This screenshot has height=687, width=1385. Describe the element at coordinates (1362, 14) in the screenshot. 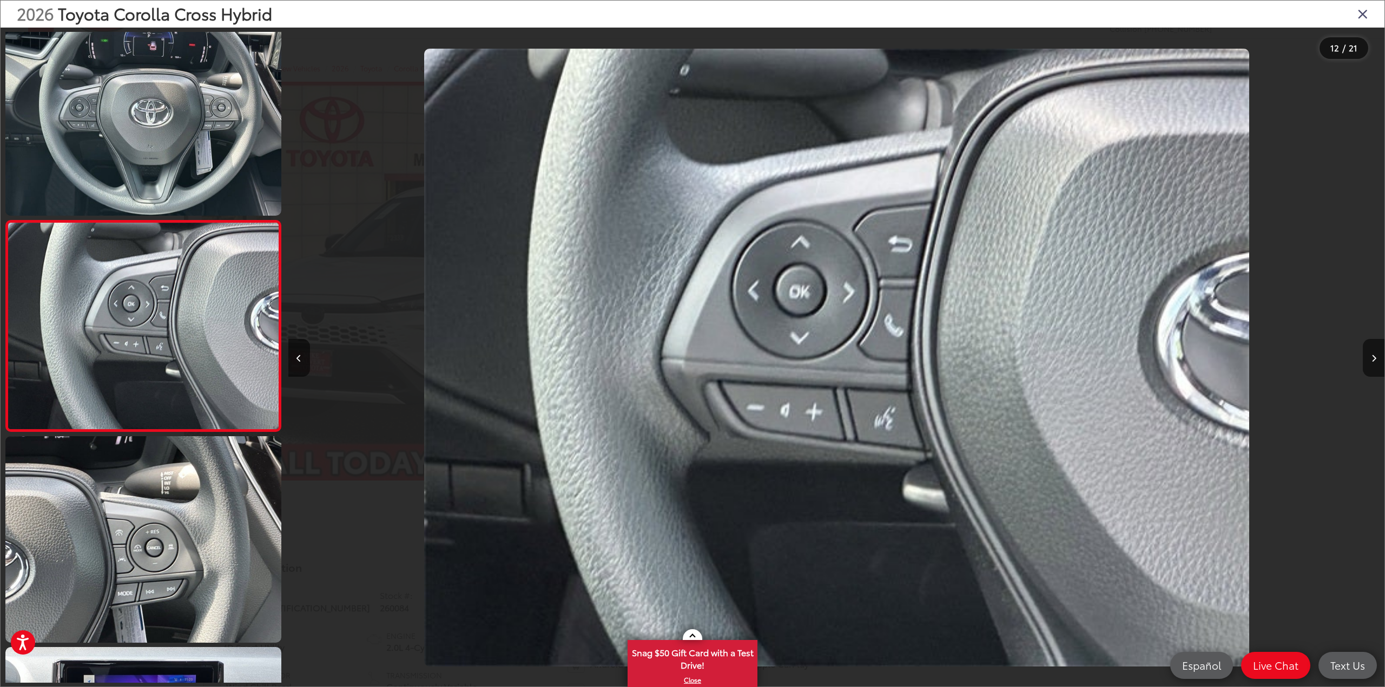

I see `i: Close gallery` at that location.